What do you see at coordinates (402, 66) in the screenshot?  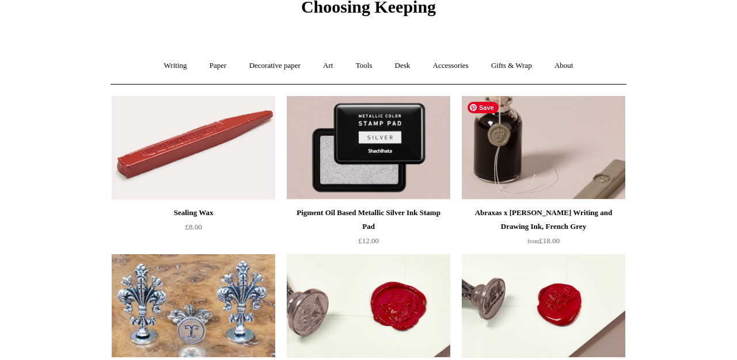 I see `a: Desk` at bounding box center [402, 66].